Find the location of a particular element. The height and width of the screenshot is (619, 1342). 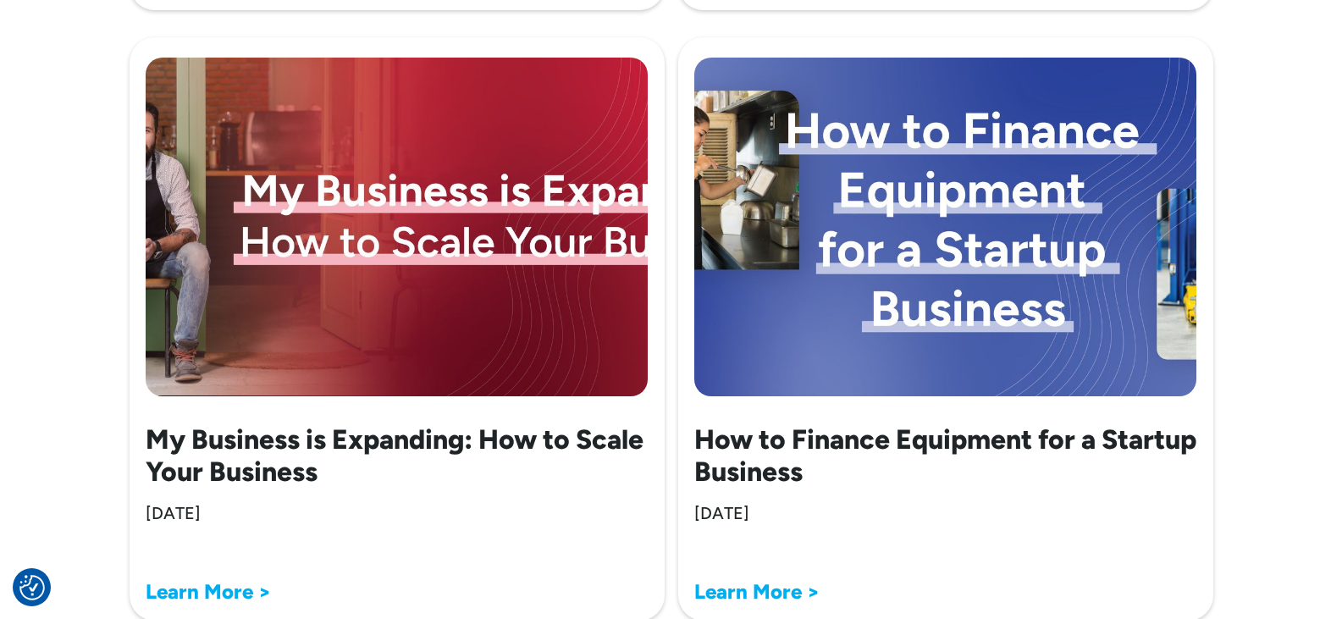

button: Consent Preferences is located at coordinates (32, 588).